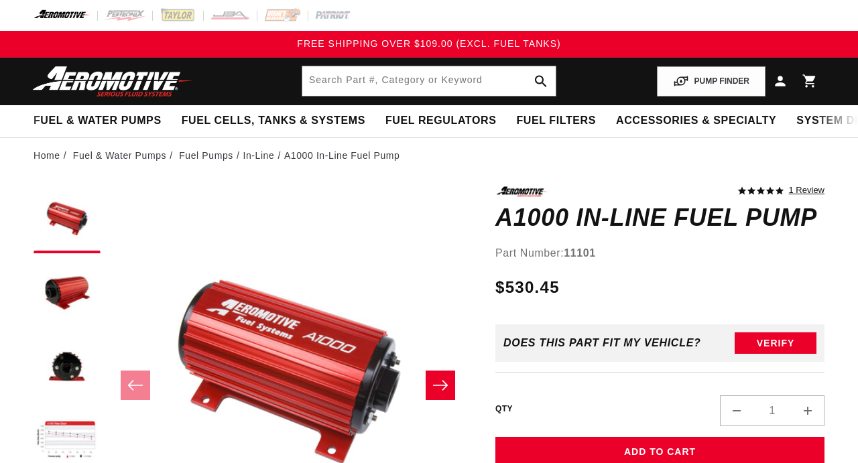  I want to click on label: QTY, so click(504, 409).